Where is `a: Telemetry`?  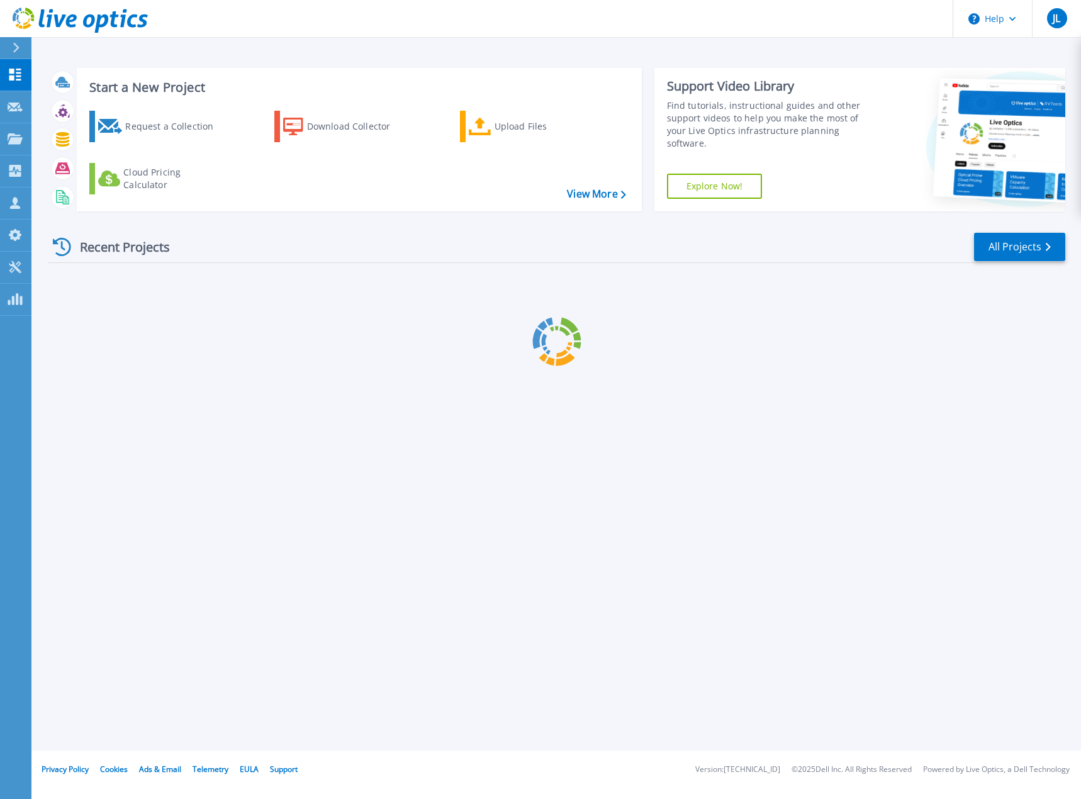
a: Telemetry is located at coordinates (210, 769).